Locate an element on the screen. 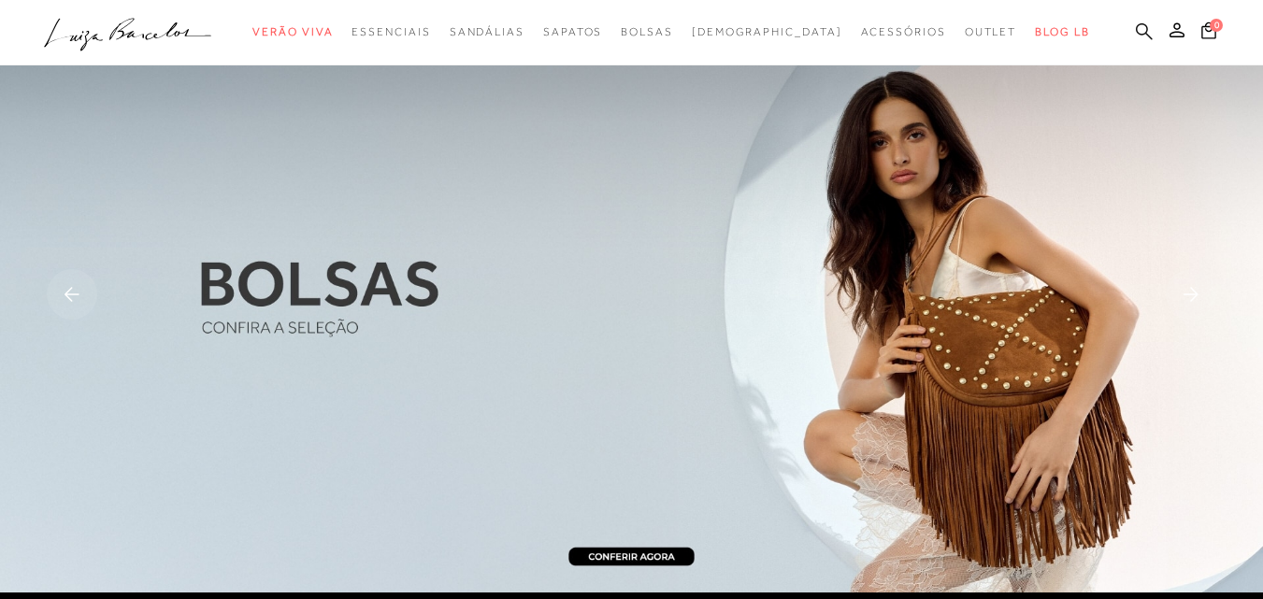 The width and height of the screenshot is (1263, 599). span: Outlet is located at coordinates (991, 32).